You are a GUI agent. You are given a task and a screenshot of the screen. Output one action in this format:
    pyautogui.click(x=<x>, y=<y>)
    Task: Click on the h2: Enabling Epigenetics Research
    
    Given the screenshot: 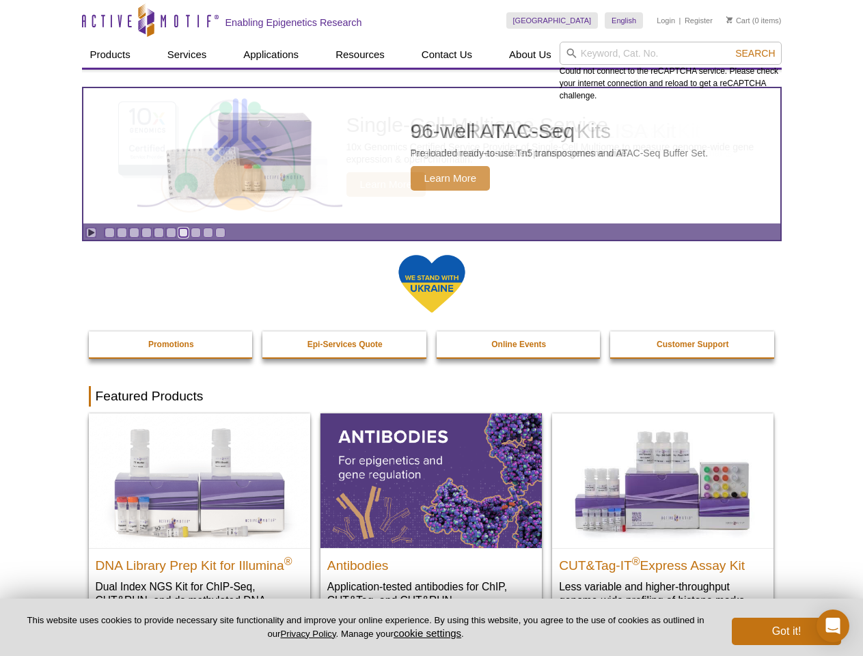 What is the action you would take?
    pyautogui.click(x=294, y=23)
    